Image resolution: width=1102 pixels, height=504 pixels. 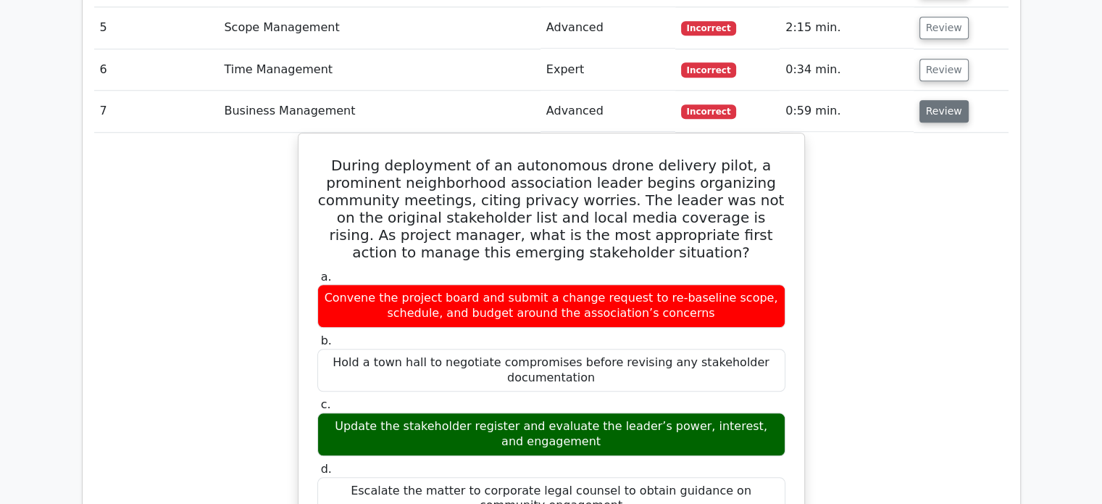 I want to click on td: Time Management, so click(x=379, y=70).